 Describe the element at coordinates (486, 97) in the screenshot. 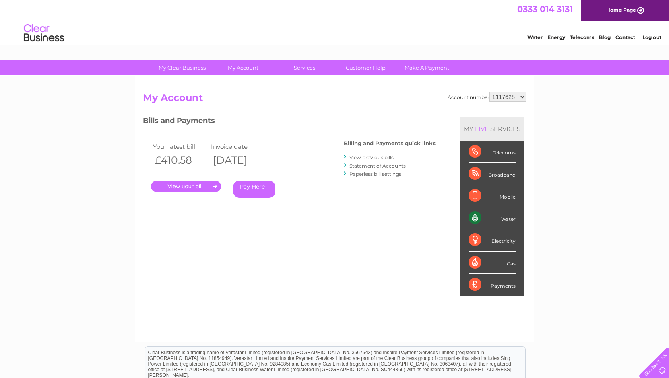

I see `div: Account number` at that location.